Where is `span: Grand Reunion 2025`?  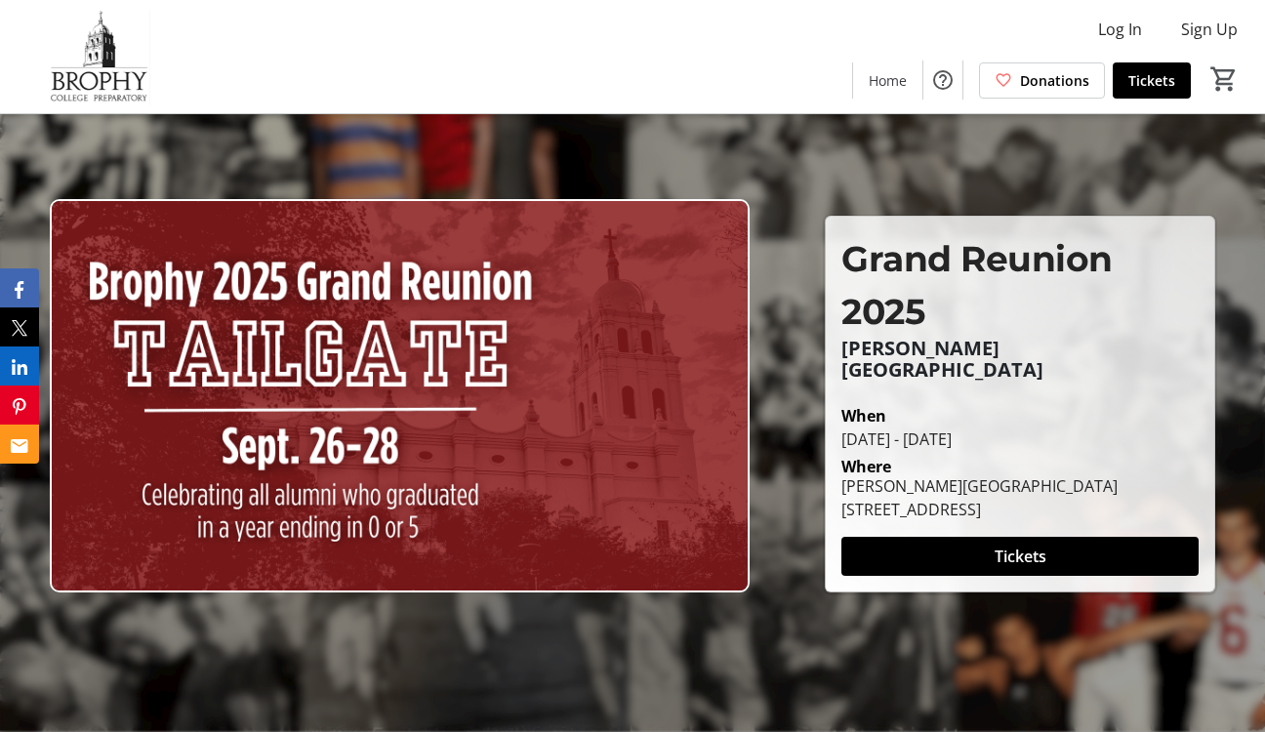
span: Grand Reunion 2025 is located at coordinates (977, 285).